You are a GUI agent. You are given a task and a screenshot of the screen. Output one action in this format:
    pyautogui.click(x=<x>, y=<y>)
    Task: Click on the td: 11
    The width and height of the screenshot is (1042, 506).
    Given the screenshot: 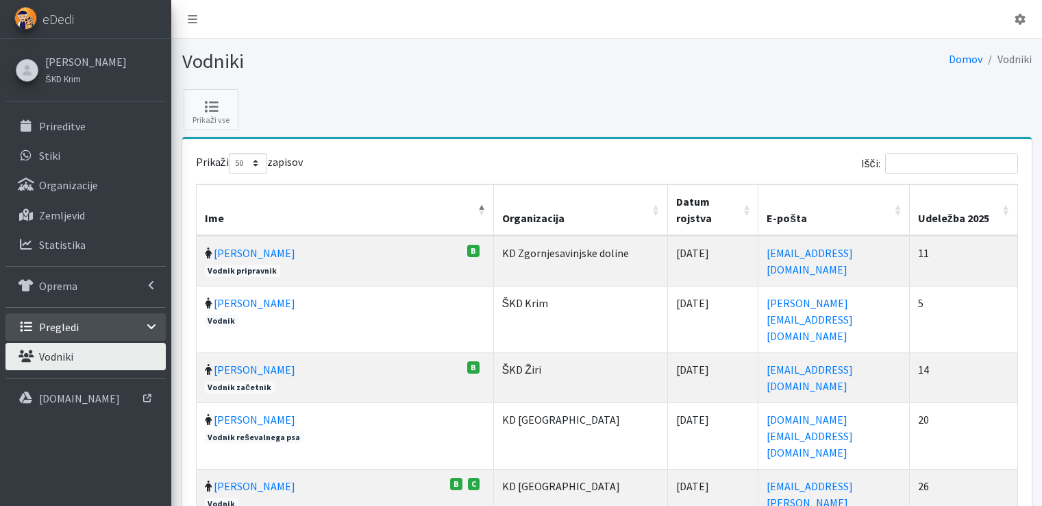 What is the action you would take?
    pyautogui.click(x=964, y=260)
    